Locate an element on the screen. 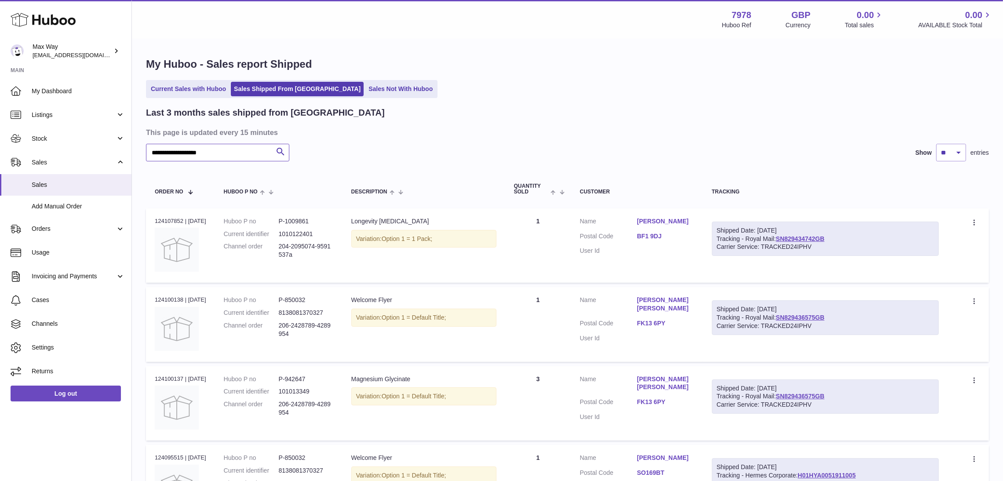  dd: P-942647 is located at coordinates (306, 379).